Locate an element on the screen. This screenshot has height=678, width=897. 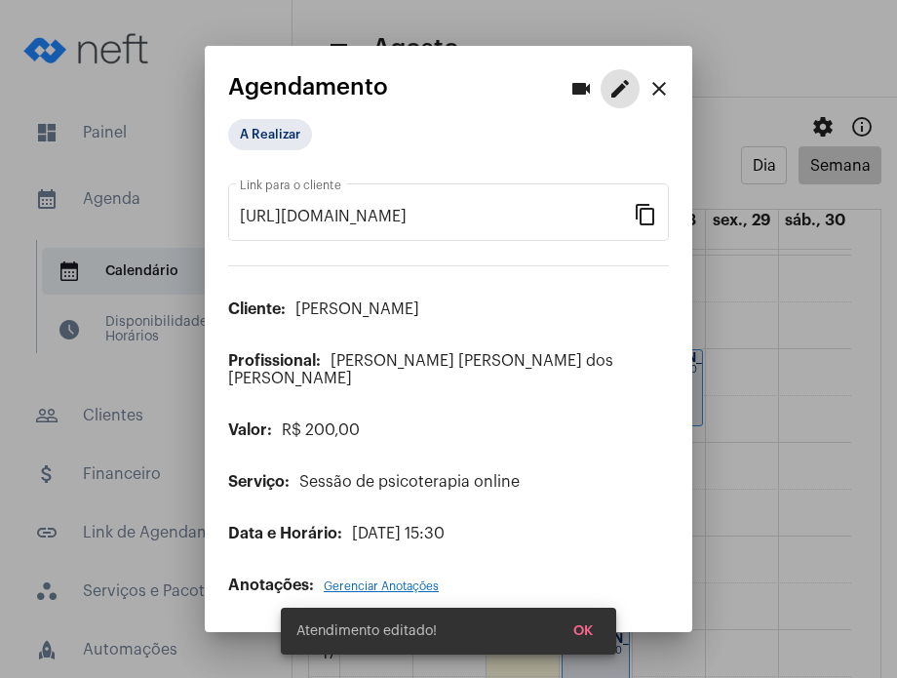
input: Link is located at coordinates (437, 216).